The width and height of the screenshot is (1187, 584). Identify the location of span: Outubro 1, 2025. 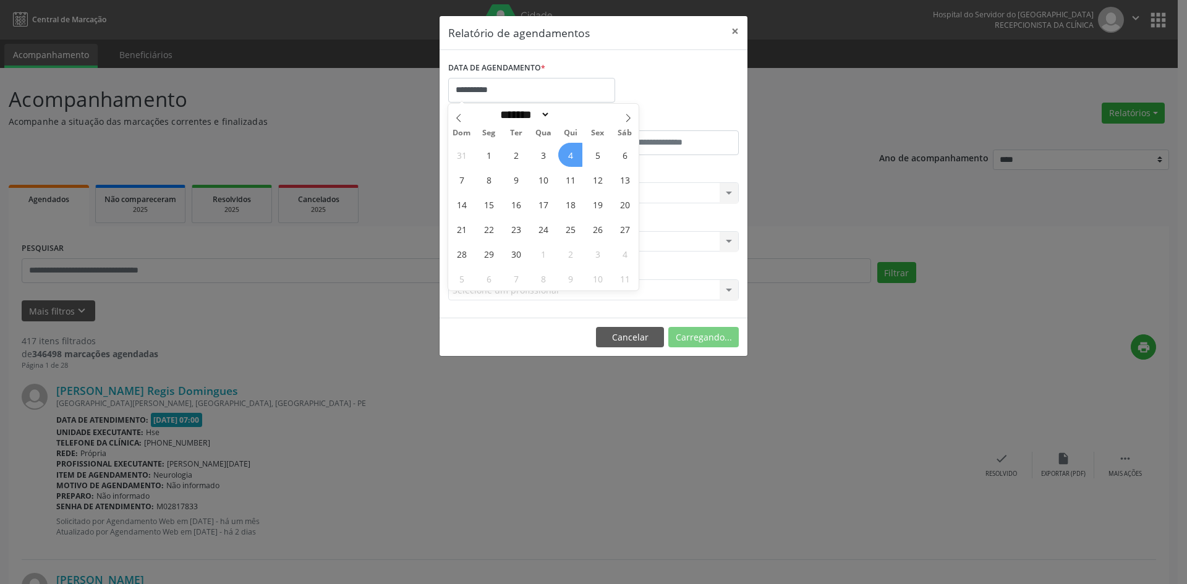
(543, 253).